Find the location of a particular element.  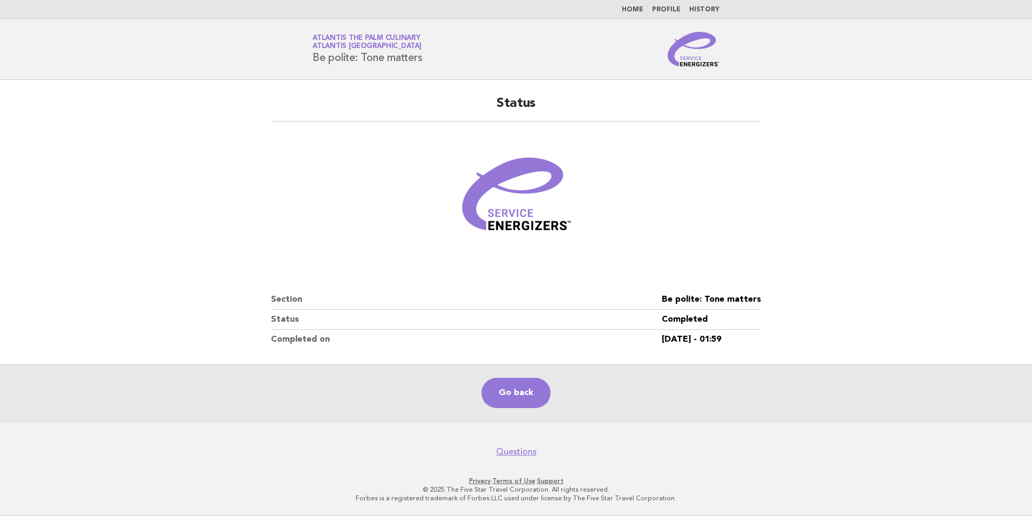

img: Verified is located at coordinates (516, 199).